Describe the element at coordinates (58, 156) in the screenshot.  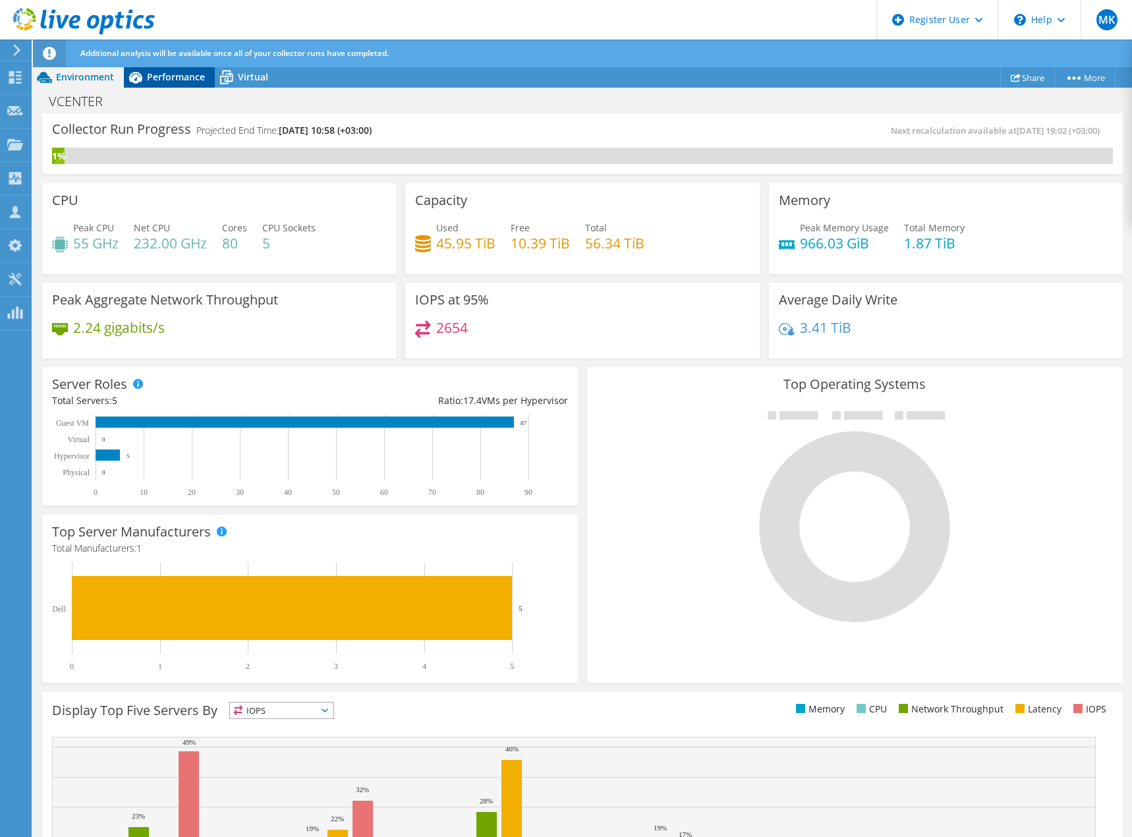
I see `div: 1%` at that location.